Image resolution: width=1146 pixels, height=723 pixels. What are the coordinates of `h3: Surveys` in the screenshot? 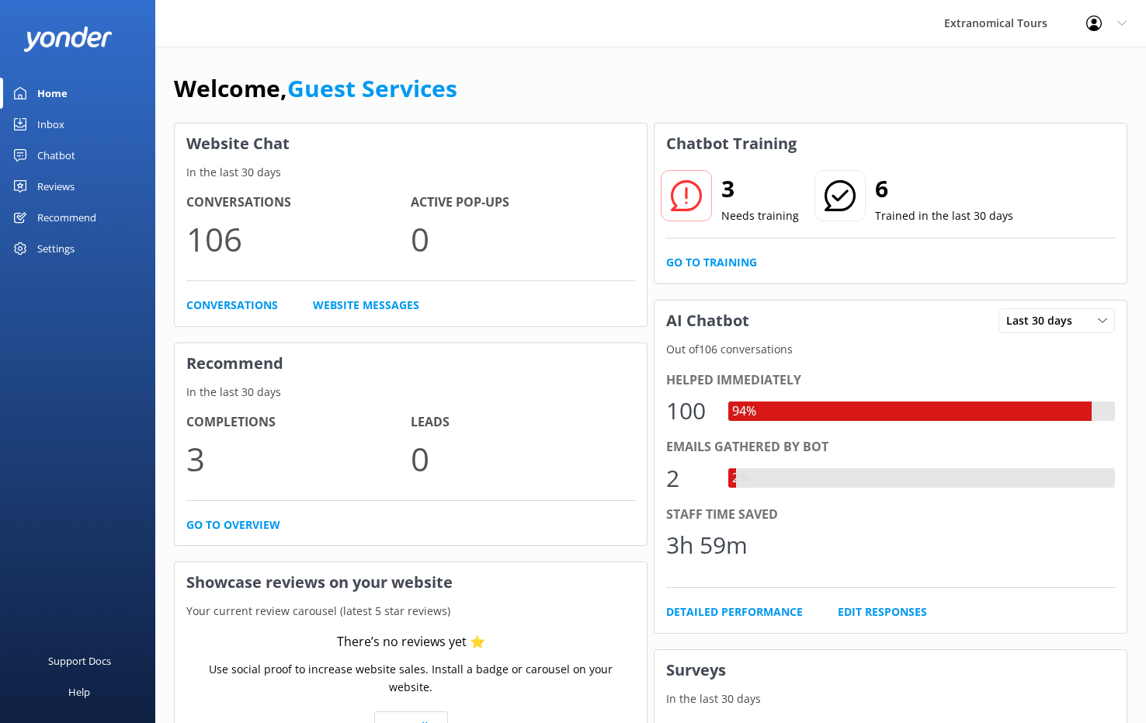 It's located at (891, 670).